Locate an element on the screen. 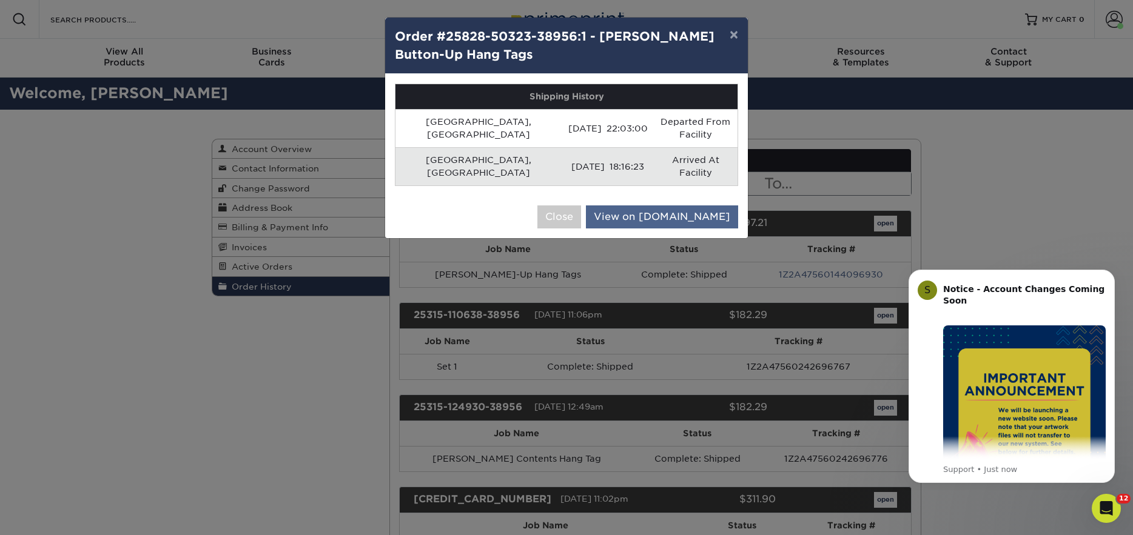 The image size is (1133, 535). td: Departed From Facility is located at coordinates (696, 128).